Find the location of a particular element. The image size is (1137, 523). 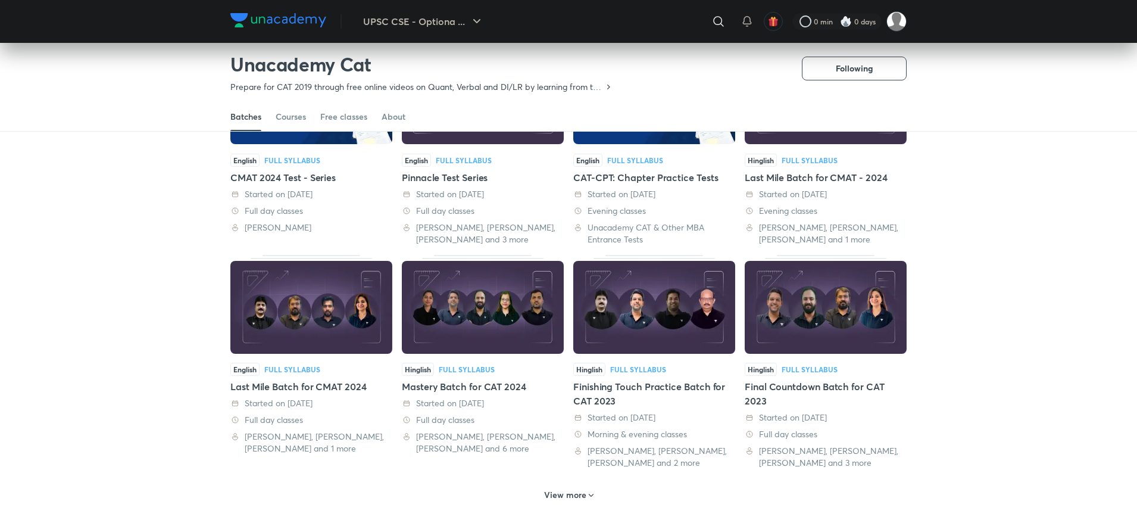

img: Company Logo is located at coordinates (278, 20).